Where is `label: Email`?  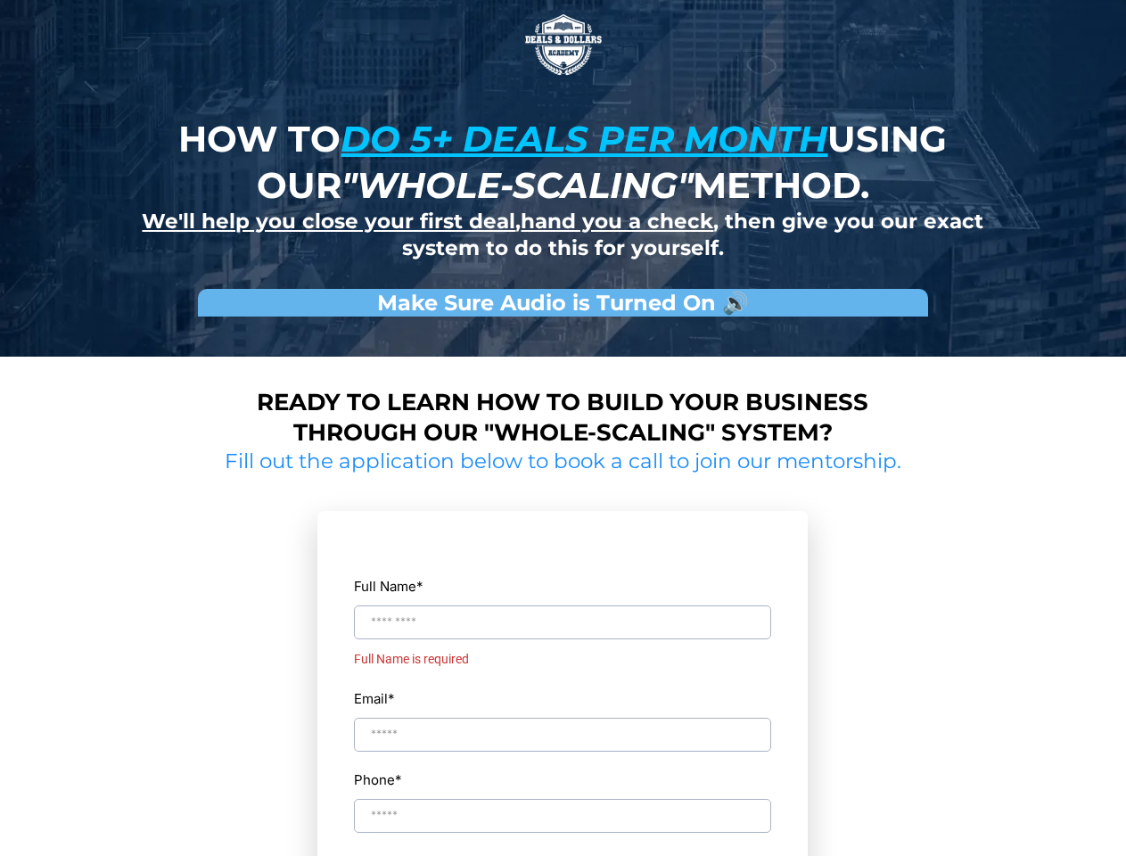
label: Email is located at coordinates (374, 698).